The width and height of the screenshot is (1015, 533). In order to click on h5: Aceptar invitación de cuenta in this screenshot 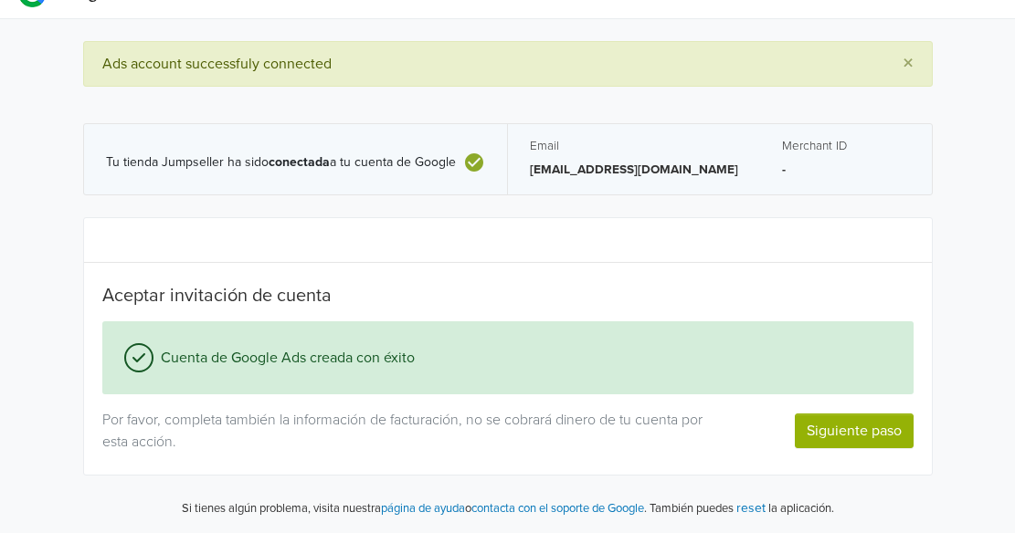, I will do `click(508, 296)`.